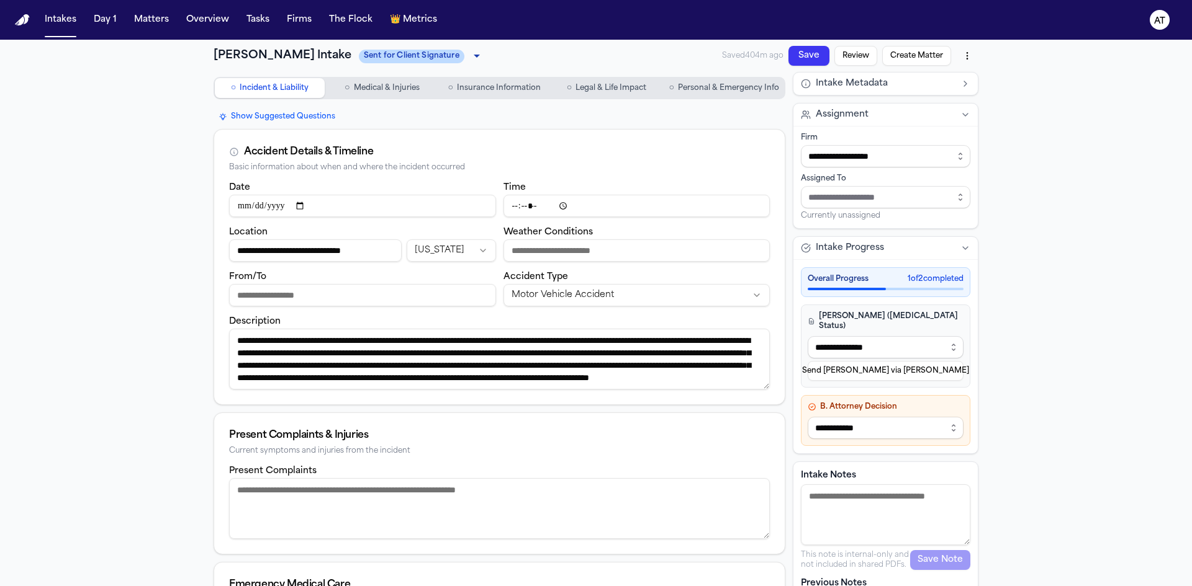 The height and width of the screenshot is (586, 1192). What do you see at coordinates (499, 451) in the screenshot?
I see `div: Current symptoms and injuries from the incident` at bounding box center [499, 451].